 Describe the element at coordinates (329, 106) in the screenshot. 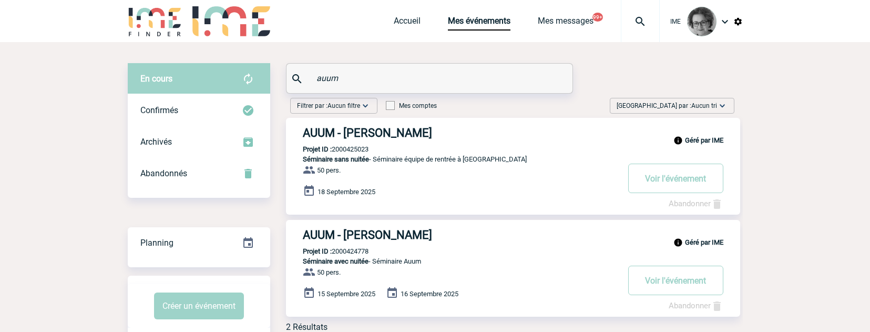

I see `span: Filtrer par :` at that location.